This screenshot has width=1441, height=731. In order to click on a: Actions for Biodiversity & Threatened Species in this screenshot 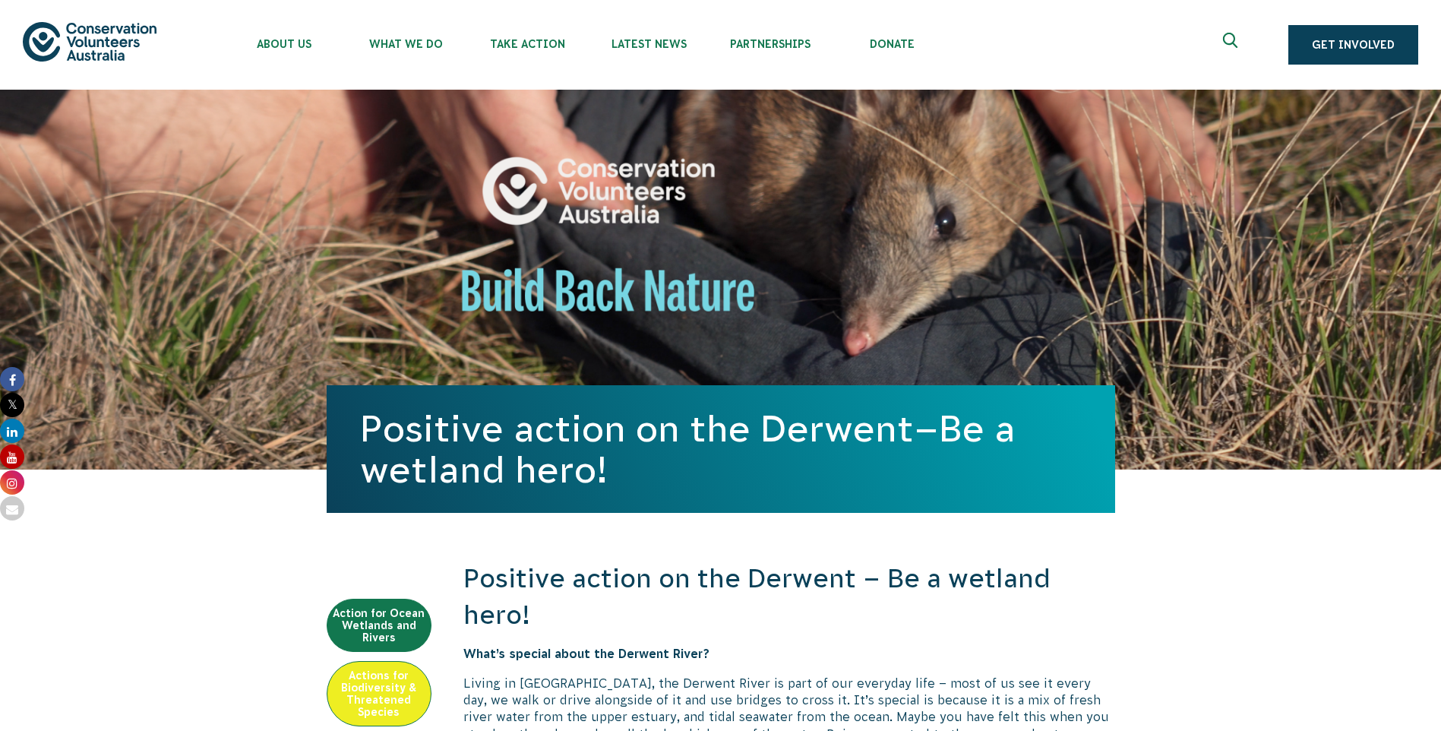, I will do `click(379, 694)`.